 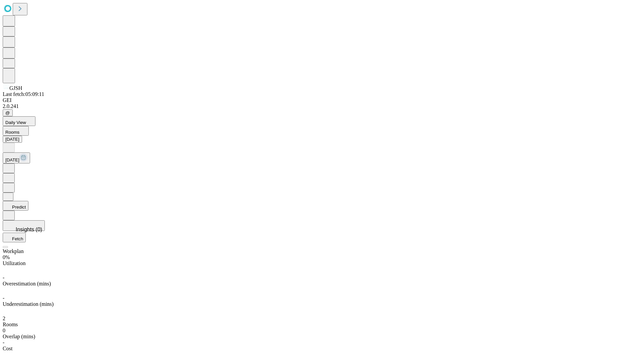 I want to click on span: Underestimation (mins), so click(x=28, y=304).